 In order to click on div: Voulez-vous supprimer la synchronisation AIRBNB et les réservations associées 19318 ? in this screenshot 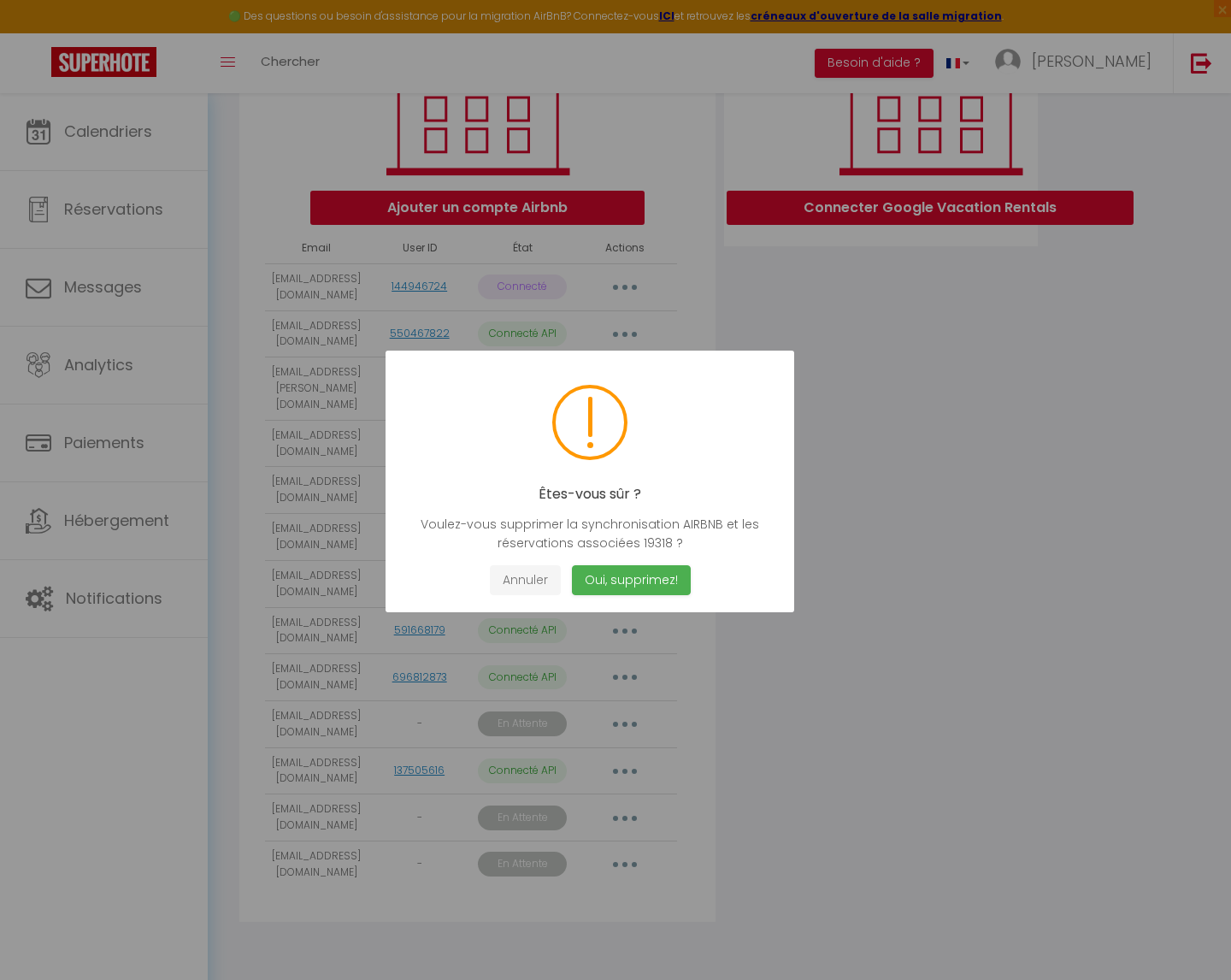, I will do `click(590, 534)`.